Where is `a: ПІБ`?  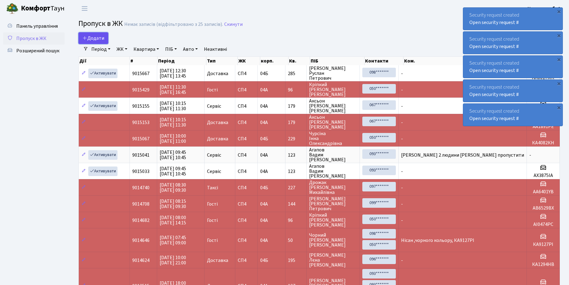 a: ПІБ is located at coordinates (171, 49).